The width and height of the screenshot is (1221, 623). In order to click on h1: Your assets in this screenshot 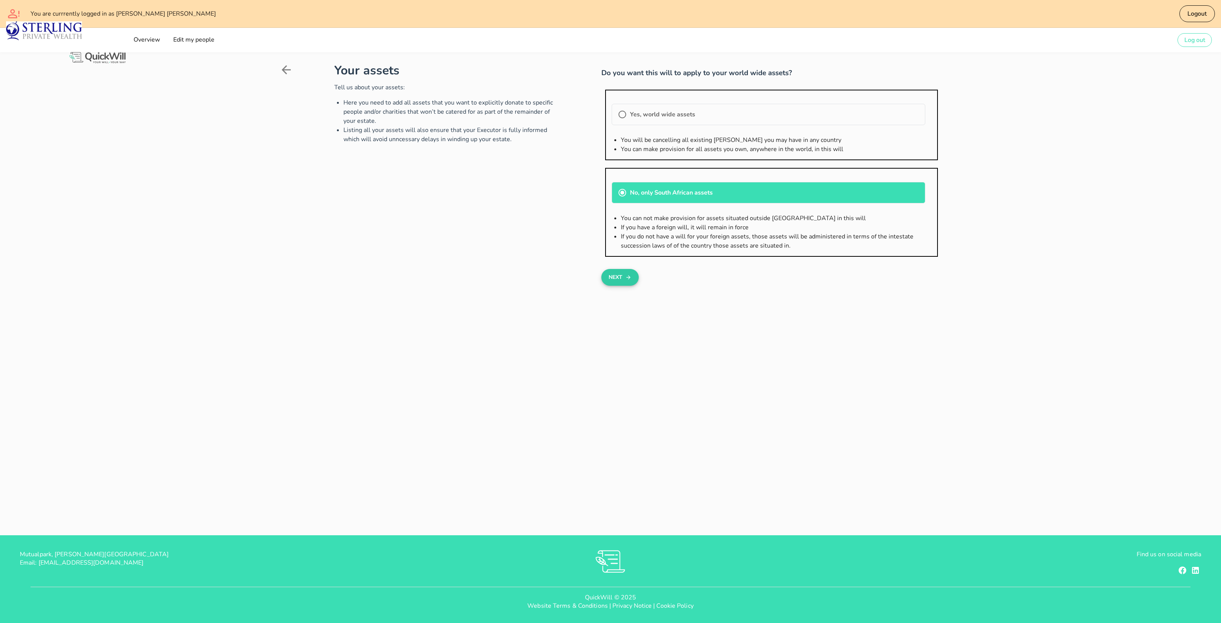, I will do `click(445, 71)`.